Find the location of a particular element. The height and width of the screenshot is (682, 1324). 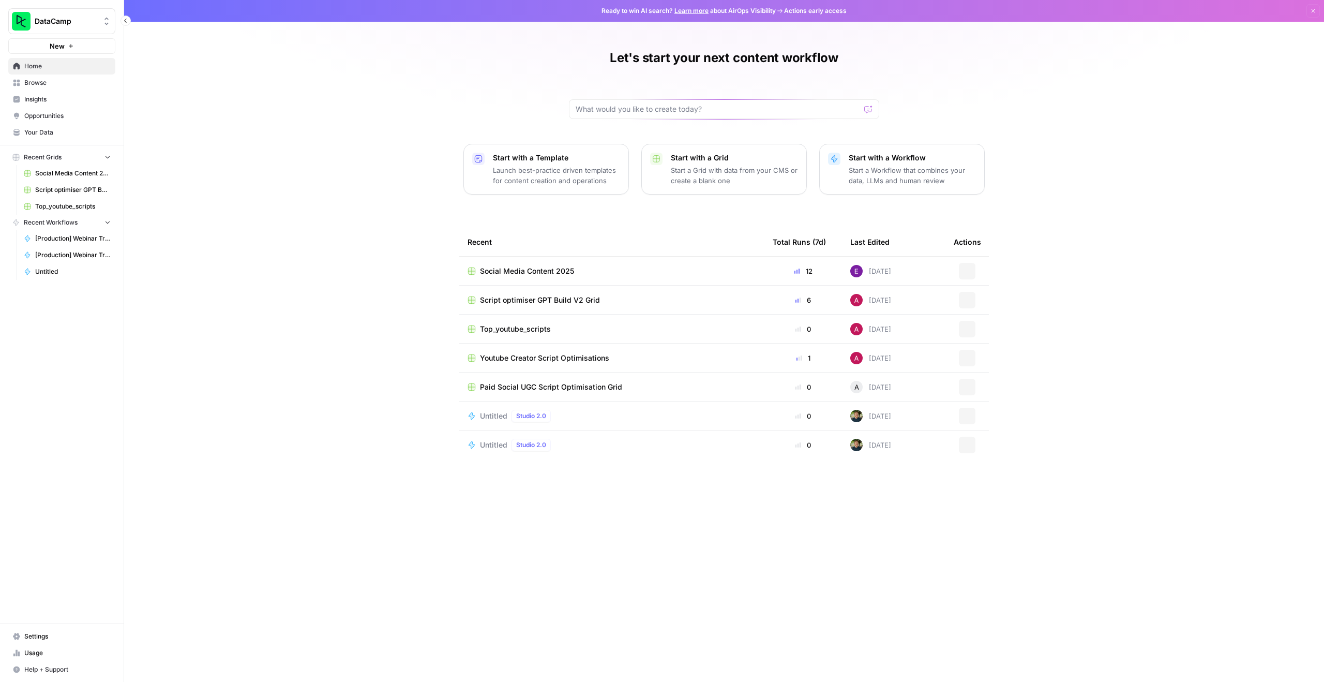

span: Usage is located at coordinates (67, 653).